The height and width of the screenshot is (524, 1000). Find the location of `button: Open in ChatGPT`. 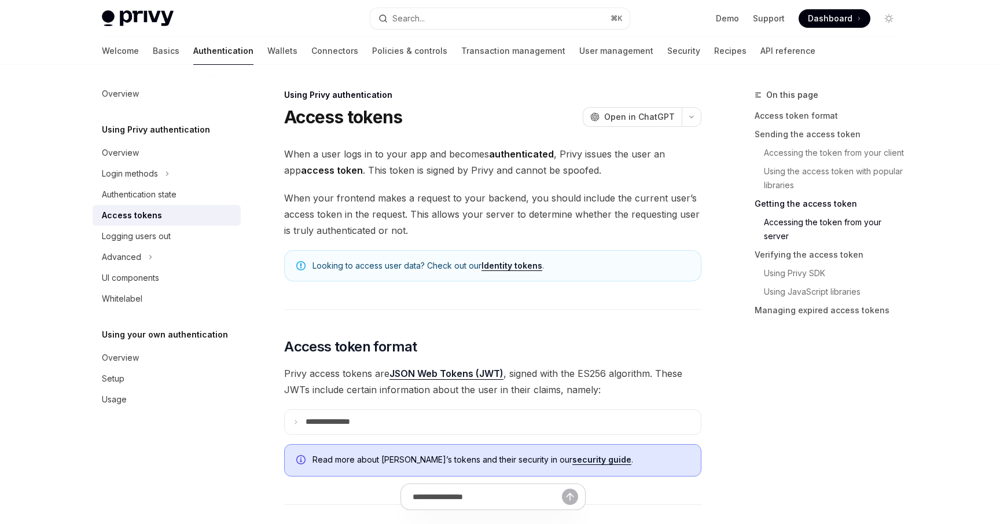

button: Open in ChatGPT is located at coordinates (632, 117).